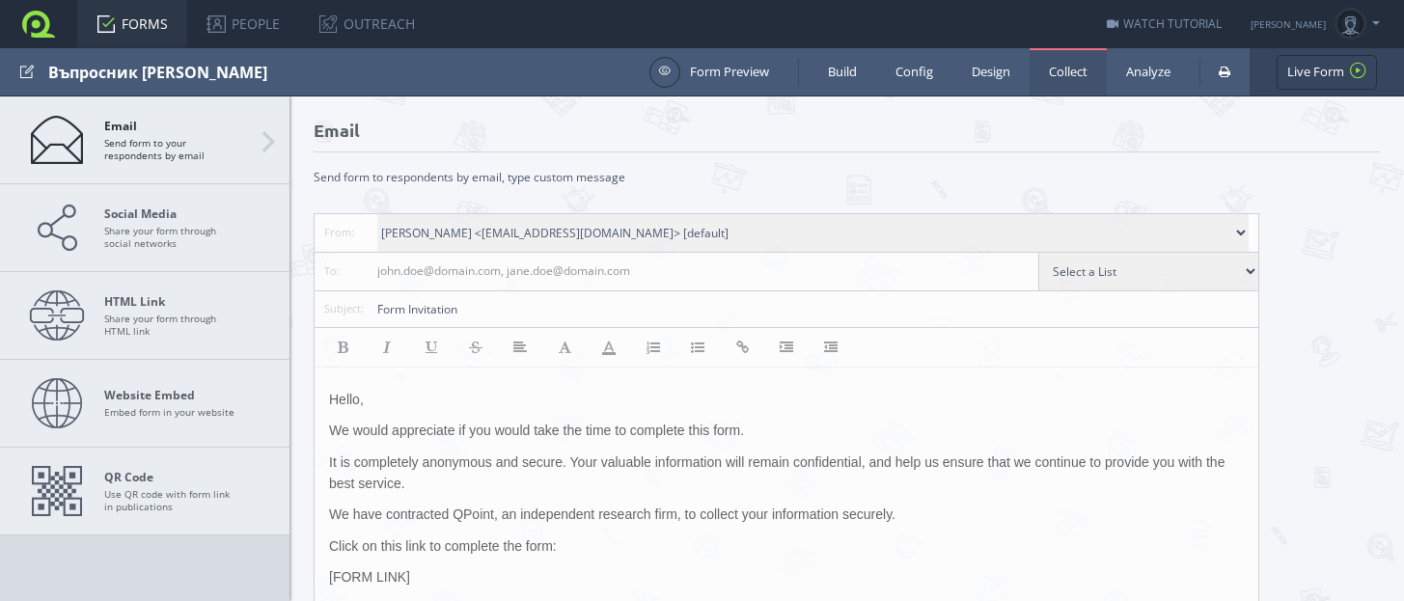  Describe the element at coordinates (991, 71) in the screenshot. I see `a: Design` at that location.